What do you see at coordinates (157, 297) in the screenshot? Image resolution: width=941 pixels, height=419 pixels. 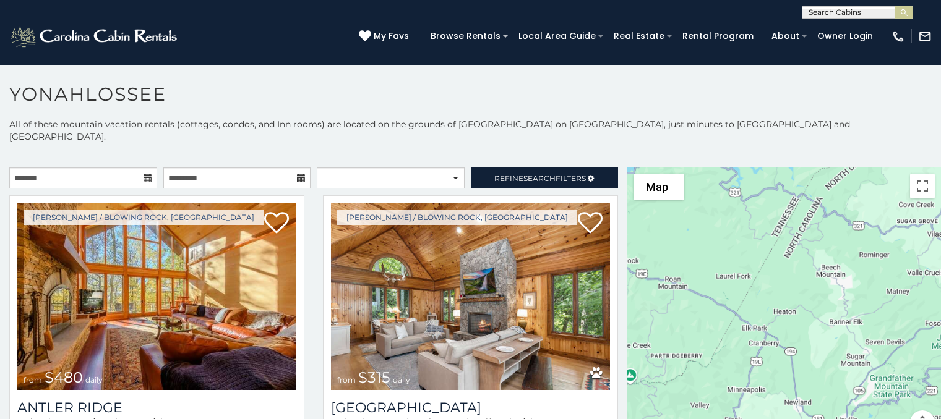 I see `img: 1714397585_thumbnail.jpeg` at bounding box center [157, 297].